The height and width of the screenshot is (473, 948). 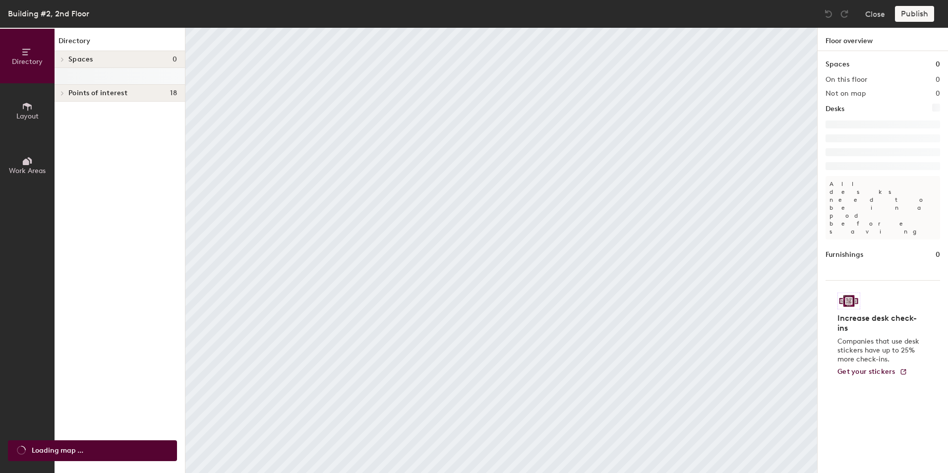 I want to click on h1: Floor overview, so click(x=882, y=39).